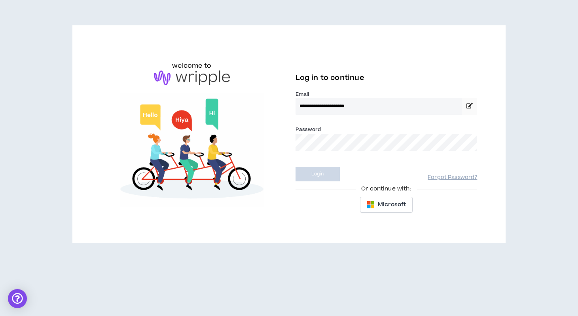 Image resolution: width=578 pixels, height=316 pixels. I want to click on span: Or continue with:, so click(386, 189).